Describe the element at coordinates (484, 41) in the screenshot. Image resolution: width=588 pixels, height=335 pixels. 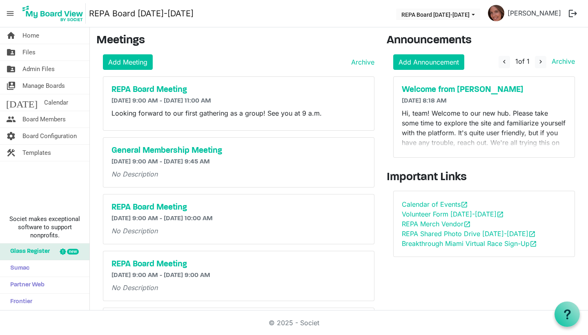
I see `h3: Announcements` at that location.